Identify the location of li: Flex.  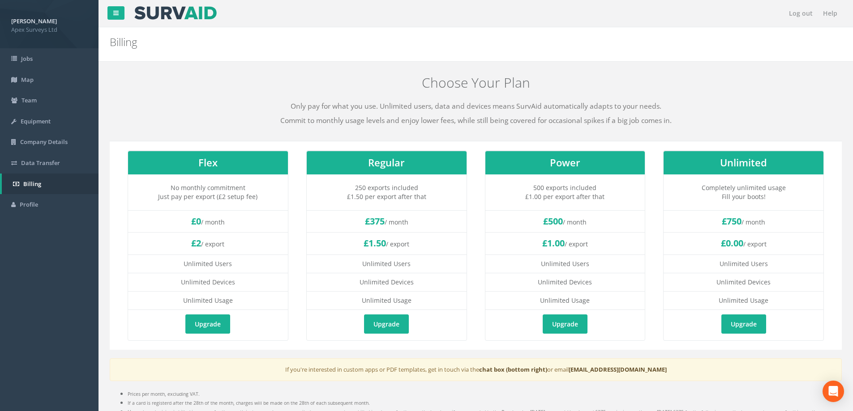
(208, 163).